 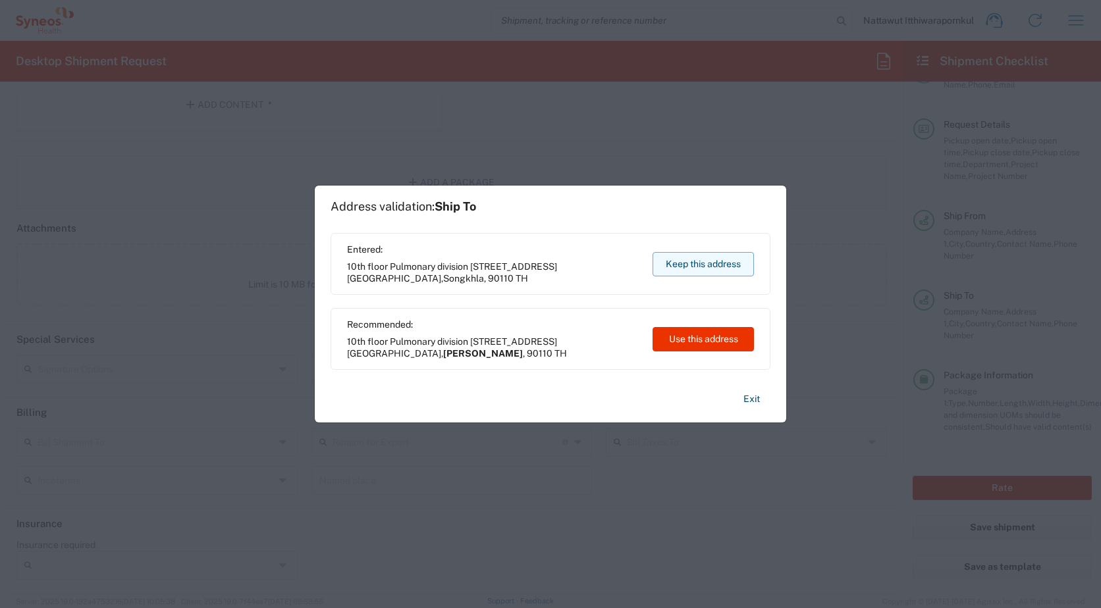 What do you see at coordinates (703, 264) in the screenshot?
I see `button: Keep this address` at bounding box center [703, 264].